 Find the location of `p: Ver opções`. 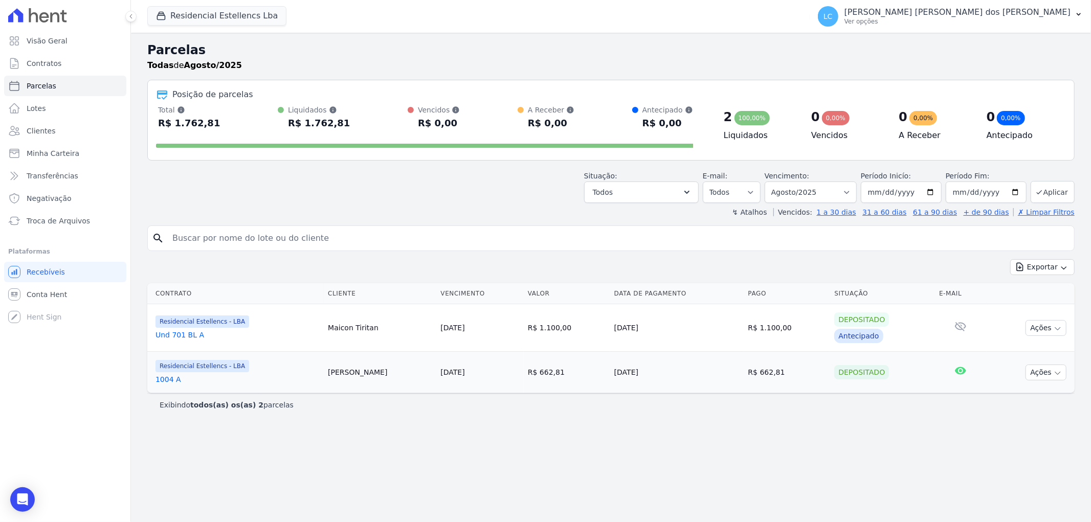

p: Ver opções is located at coordinates (958, 21).